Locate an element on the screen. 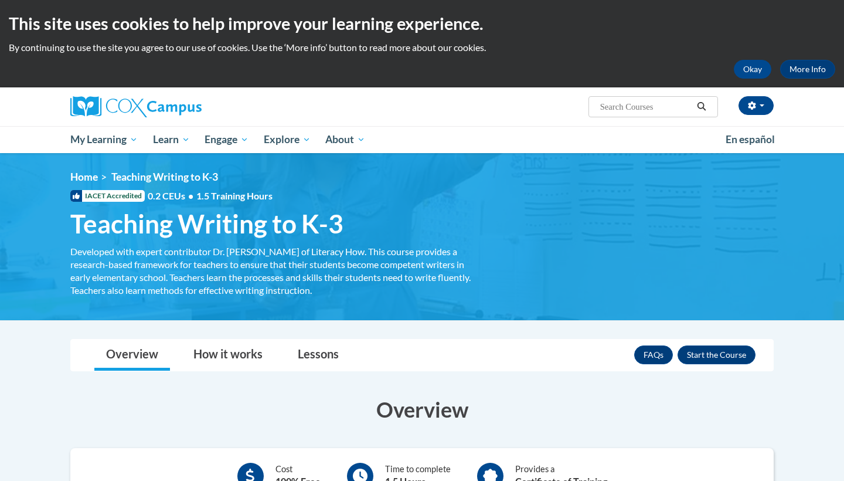 Image resolution: width=844 pixels, height=481 pixels. input: Search Courses is located at coordinates (646, 107).